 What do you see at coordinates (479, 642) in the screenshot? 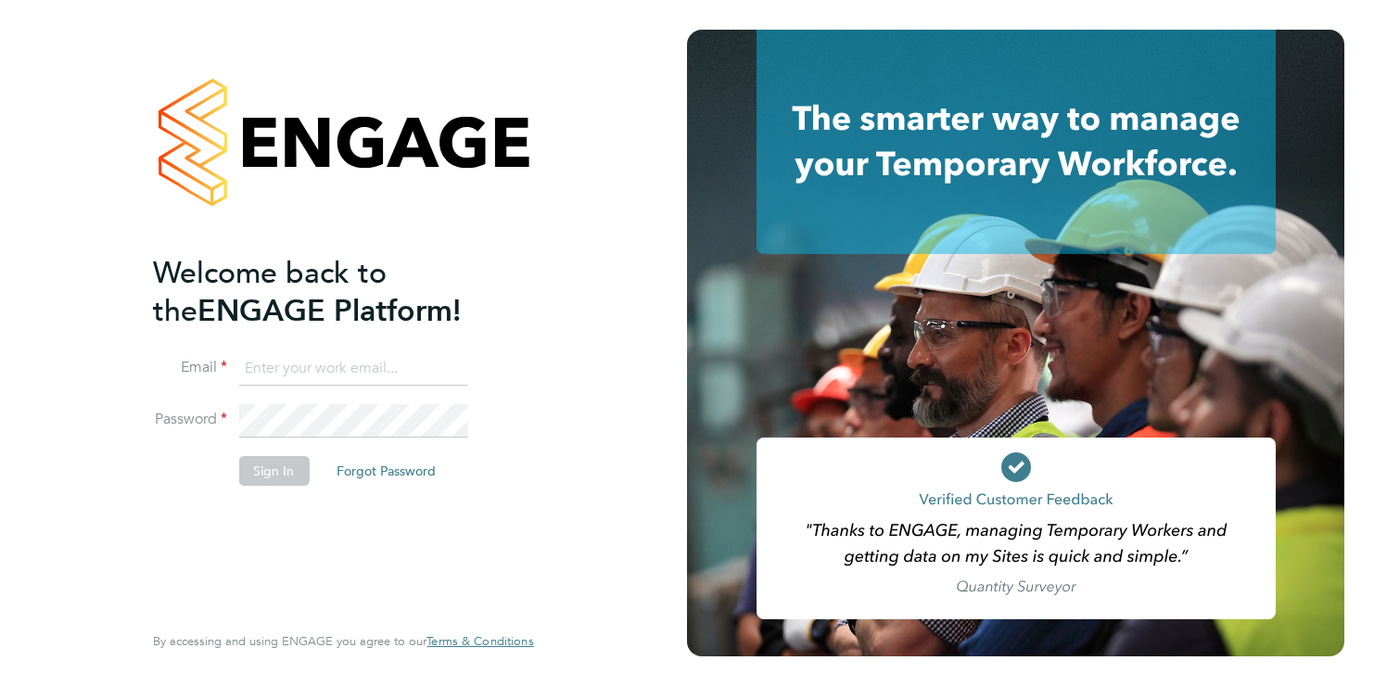
I see `a: Terms & Conditions` at bounding box center [479, 642].